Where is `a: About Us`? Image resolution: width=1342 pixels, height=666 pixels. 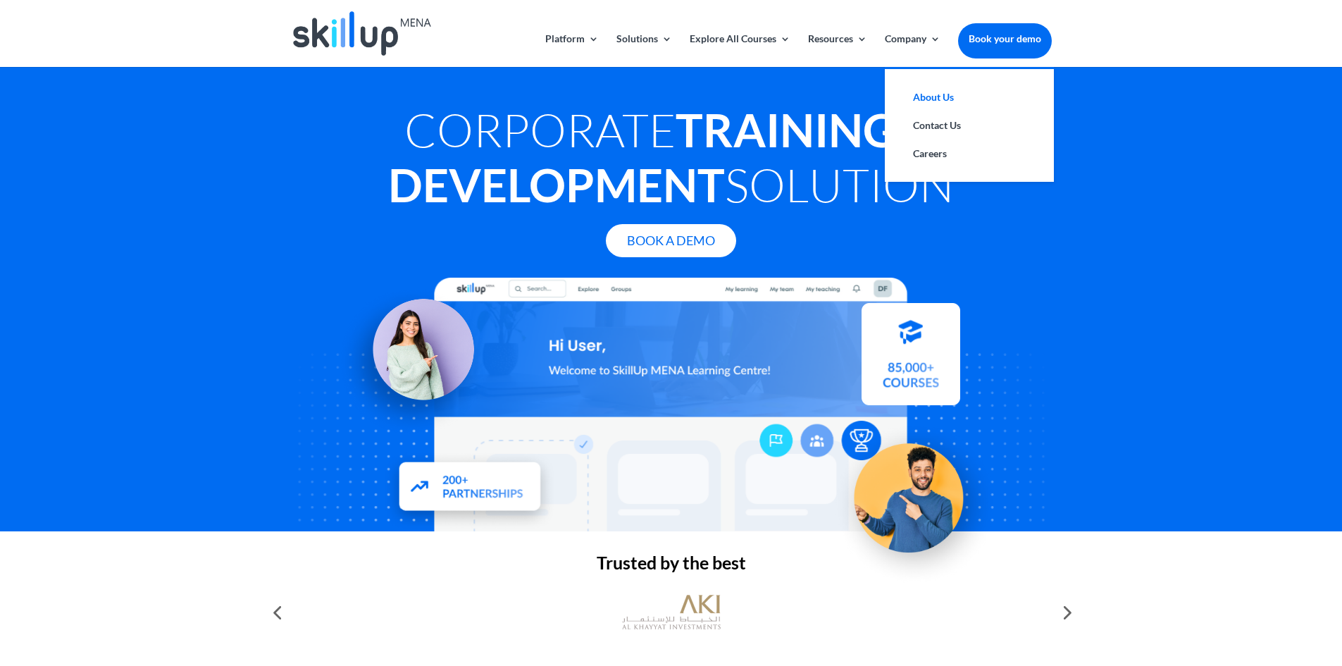 a: About Us is located at coordinates (970, 97).